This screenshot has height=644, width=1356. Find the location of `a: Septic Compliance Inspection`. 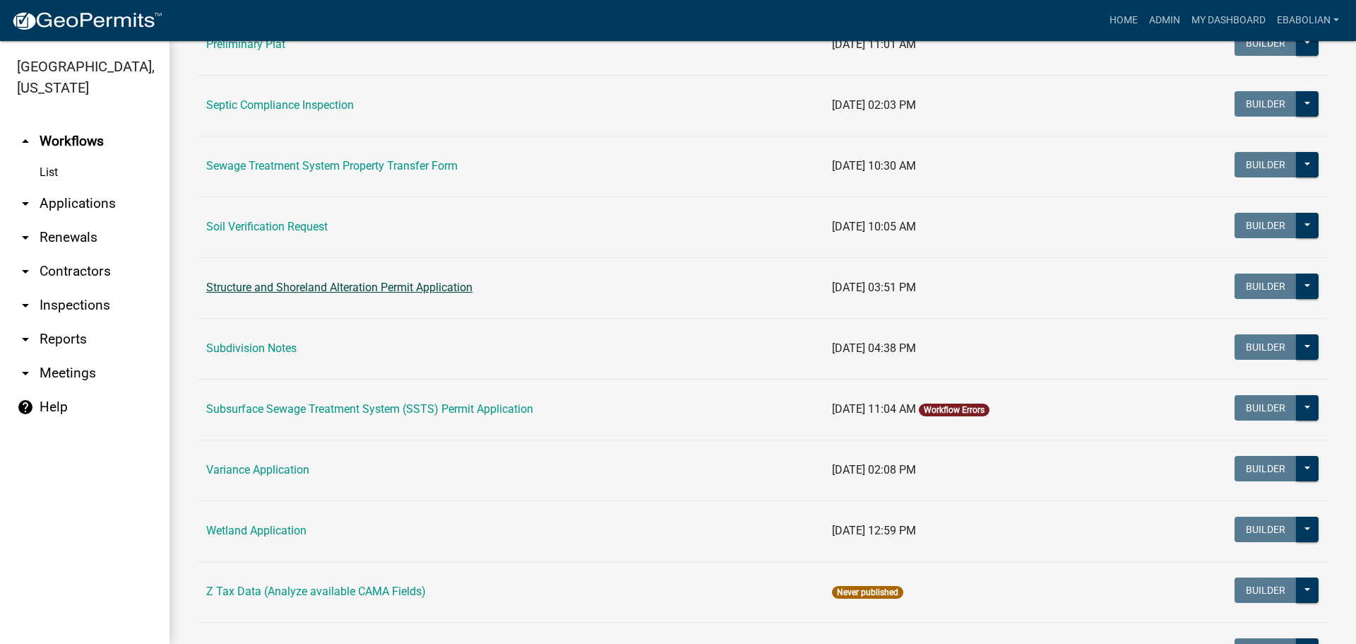

a: Septic Compliance Inspection is located at coordinates (280, 105).